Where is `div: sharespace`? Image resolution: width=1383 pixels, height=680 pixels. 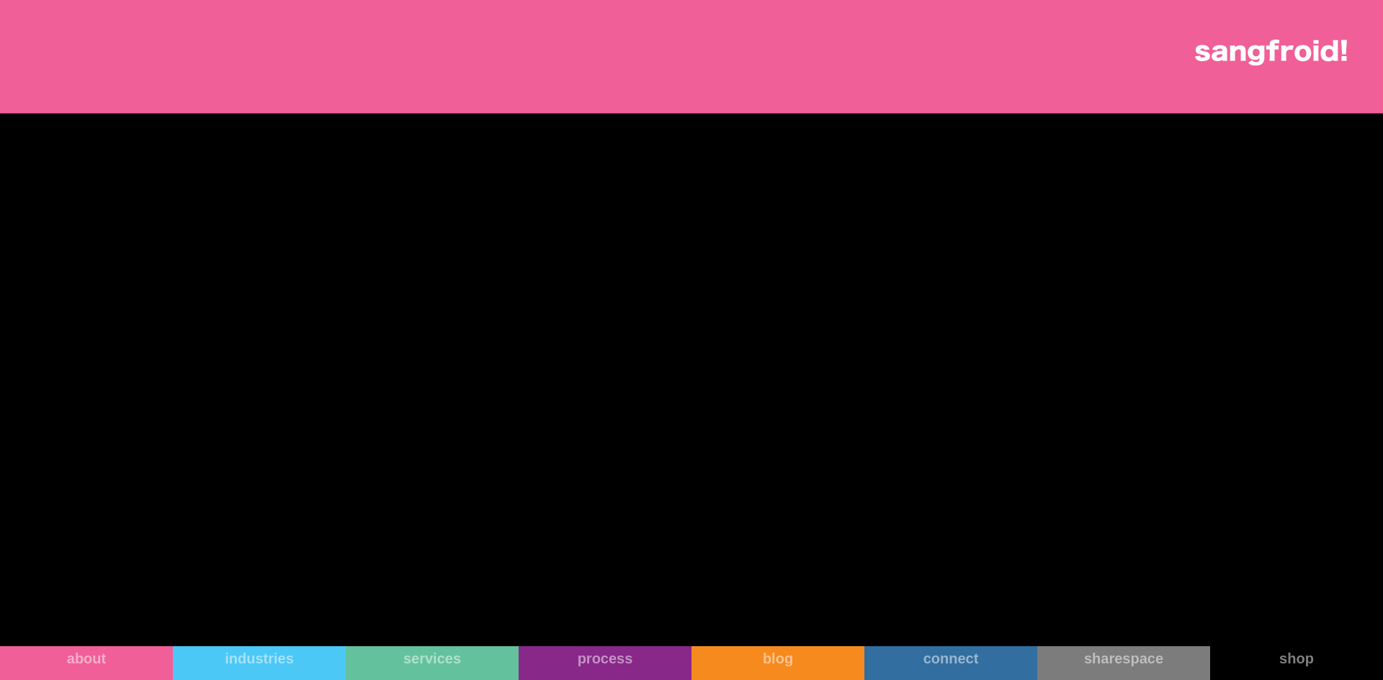
div: sharespace is located at coordinates (1123, 659).